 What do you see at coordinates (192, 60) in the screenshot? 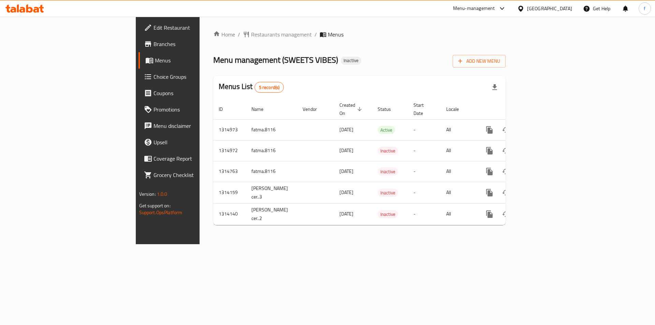
I see `a: Menus` at bounding box center [192, 60].